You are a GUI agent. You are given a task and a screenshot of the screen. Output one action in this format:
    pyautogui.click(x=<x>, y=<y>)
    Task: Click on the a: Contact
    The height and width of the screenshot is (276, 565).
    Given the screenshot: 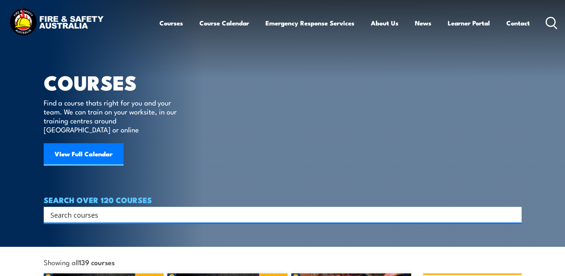 What is the action you would take?
    pyautogui.click(x=518, y=23)
    